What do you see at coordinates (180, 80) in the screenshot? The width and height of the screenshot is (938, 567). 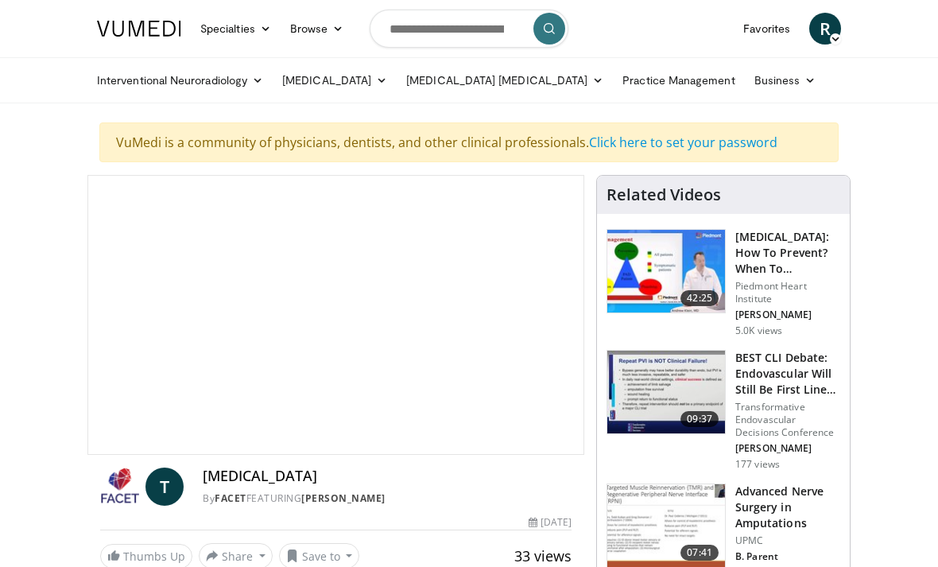 I see `a: Interventional Neuroradiology` at bounding box center [180, 80].